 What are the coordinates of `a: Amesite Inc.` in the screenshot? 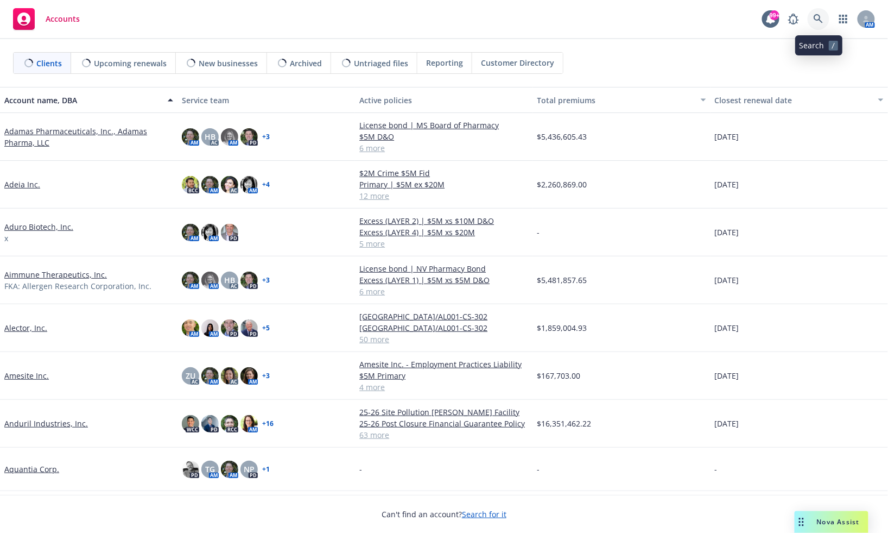 It's located at (27, 375).